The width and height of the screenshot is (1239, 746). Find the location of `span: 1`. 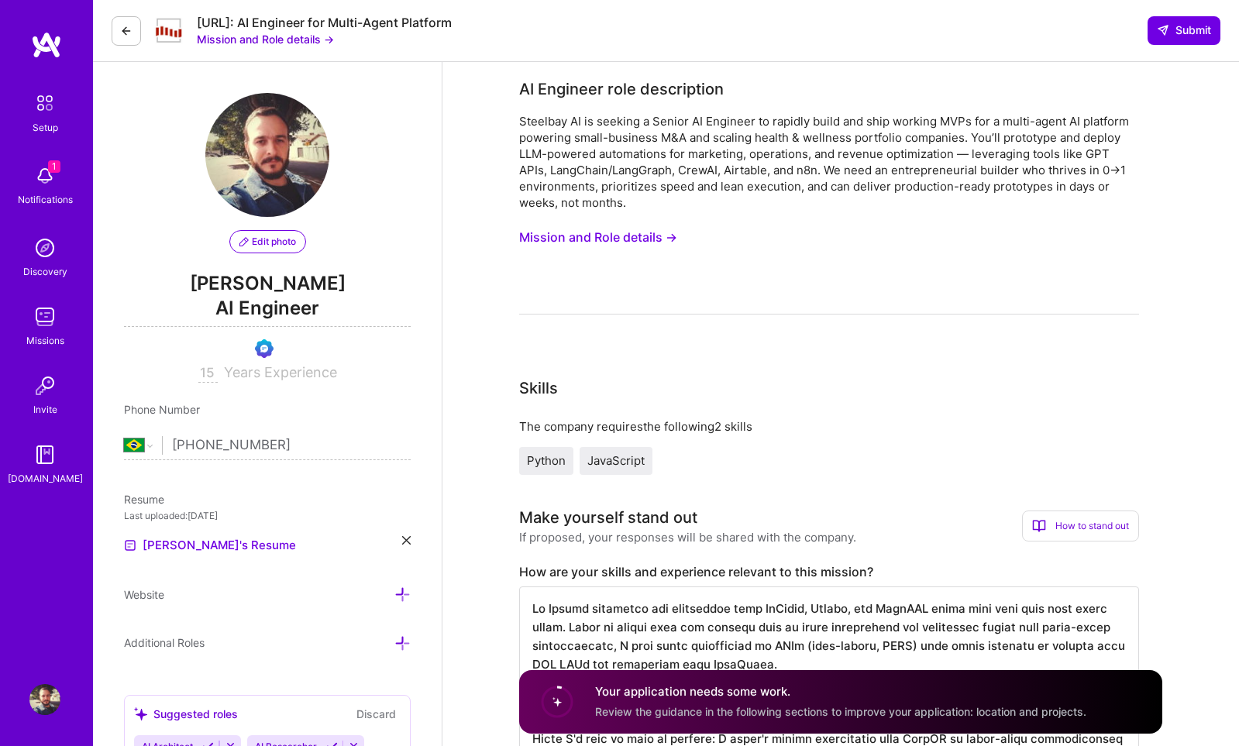

span: 1 is located at coordinates (54, 167).